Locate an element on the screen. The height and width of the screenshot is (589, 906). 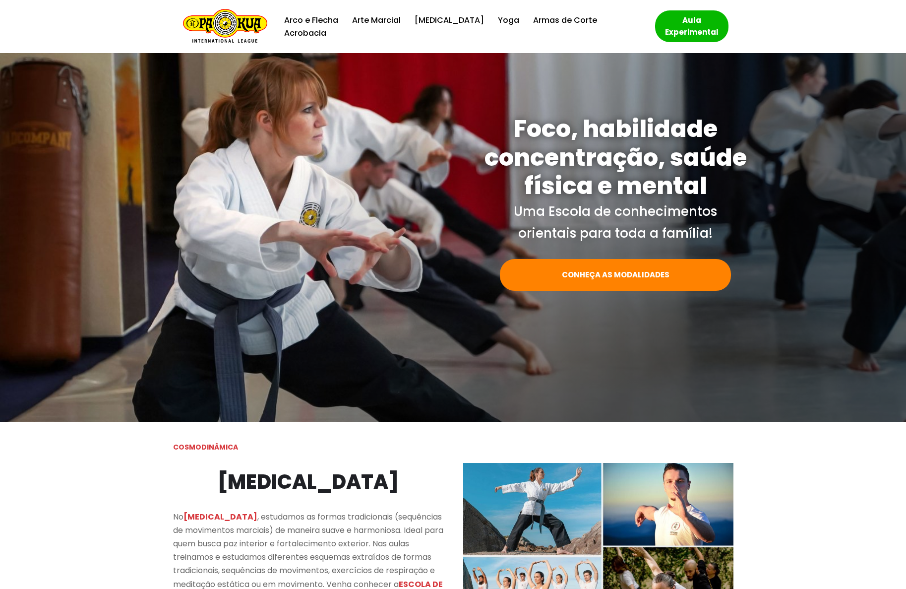
a: Acrobacia is located at coordinates (305, 33).